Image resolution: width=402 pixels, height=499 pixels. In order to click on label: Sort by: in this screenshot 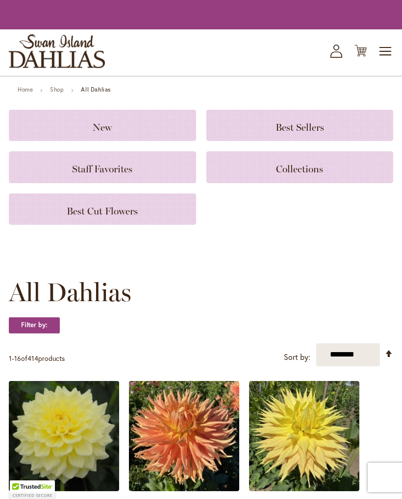, I will do `click(297, 357)`.